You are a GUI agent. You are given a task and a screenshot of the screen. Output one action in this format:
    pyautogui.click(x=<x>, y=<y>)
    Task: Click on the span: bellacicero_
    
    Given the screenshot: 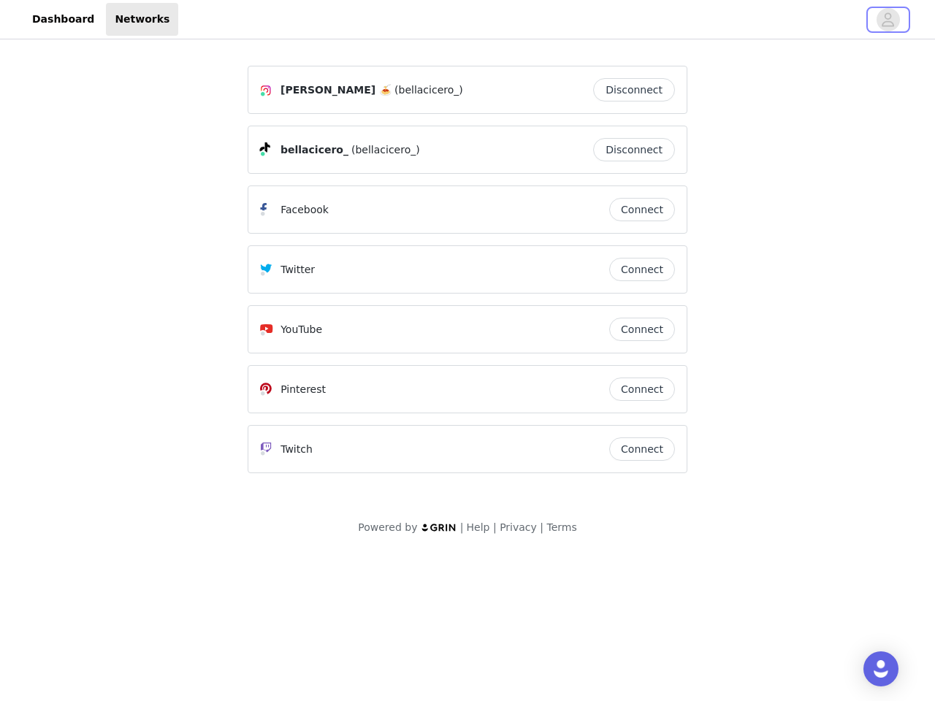 What is the action you would take?
    pyautogui.click(x=314, y=150)
    